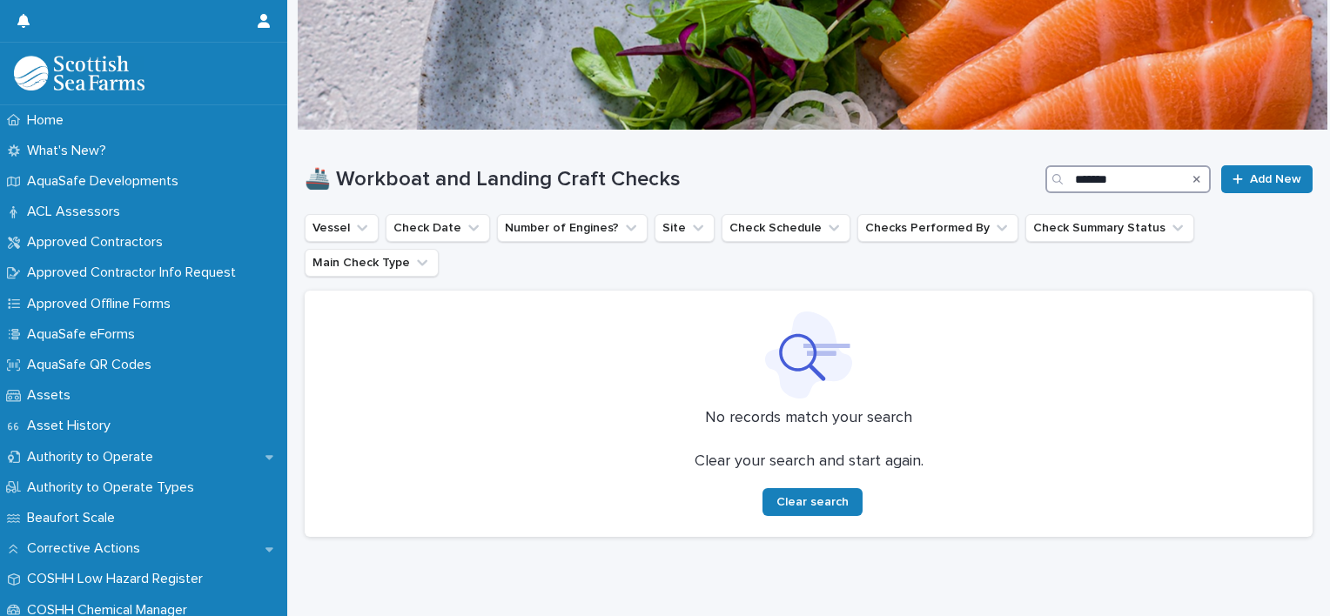 The width and height of the screenshot is (1330, 616). Describe the element at coordinates (572, 228) in the screenshot. I see `button: Number of Engines?` at that location.